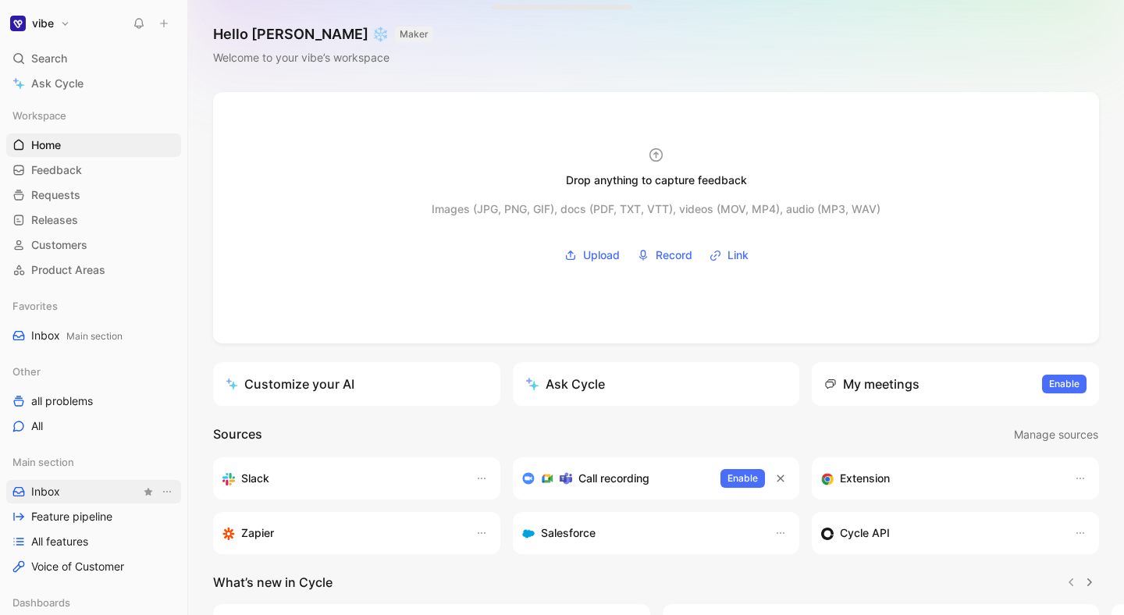 This screenshot has height=615, width=1124. Describe the element at coordinates (357, 384) in the screenshot. I see `a: Customize your AI` at that location.